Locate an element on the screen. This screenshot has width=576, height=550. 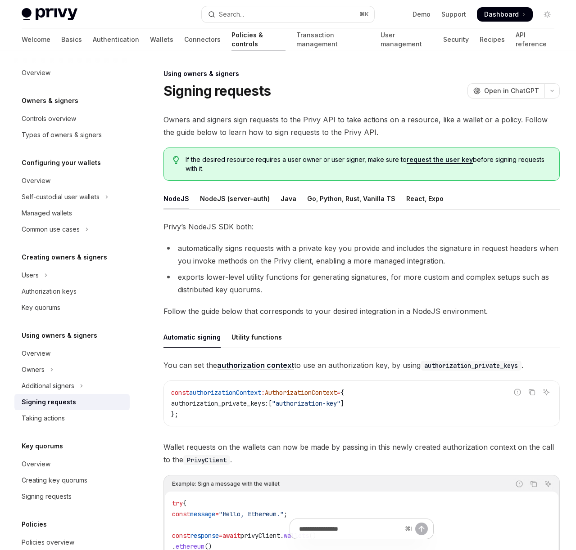
a: API reference is located at coordinates (535, 40).